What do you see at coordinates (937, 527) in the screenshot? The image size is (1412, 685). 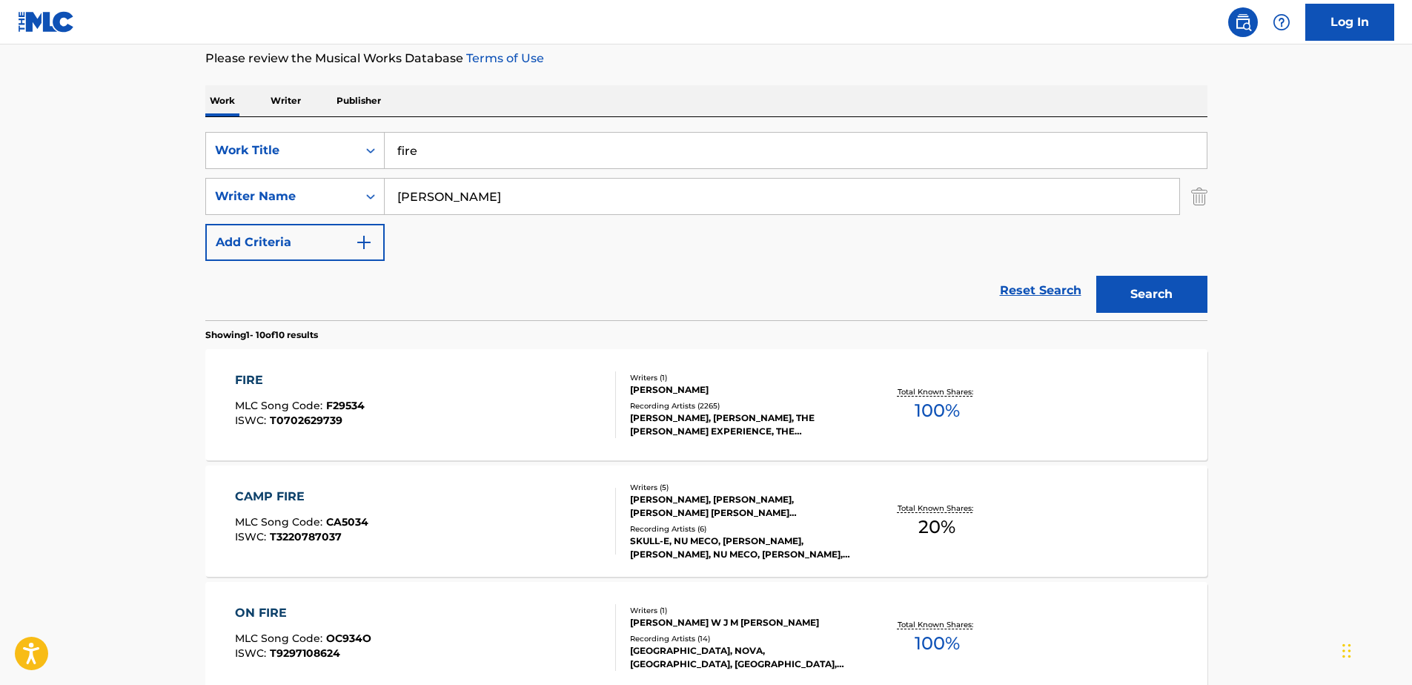 I see `span: 20 %` at bounding box center [937, 527].